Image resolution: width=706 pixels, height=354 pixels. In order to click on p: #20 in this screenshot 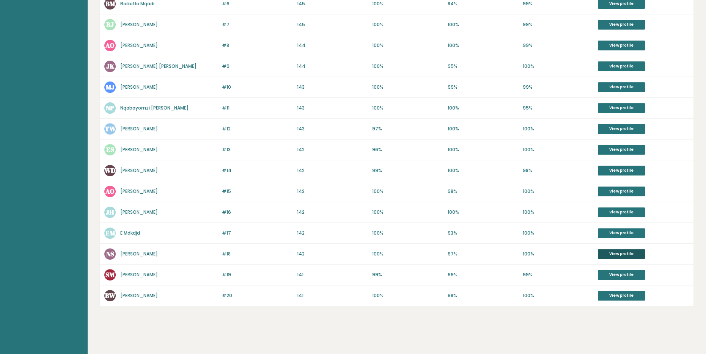, I will do `click(257, 296)`.